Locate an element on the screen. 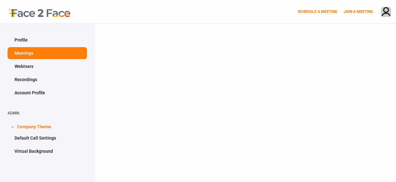  span: Company Theme is located at coordinates (34, 126).